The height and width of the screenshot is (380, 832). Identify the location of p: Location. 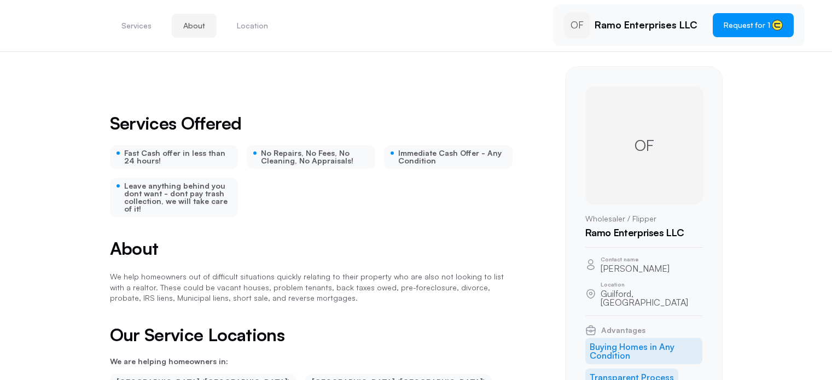
(652, 285).